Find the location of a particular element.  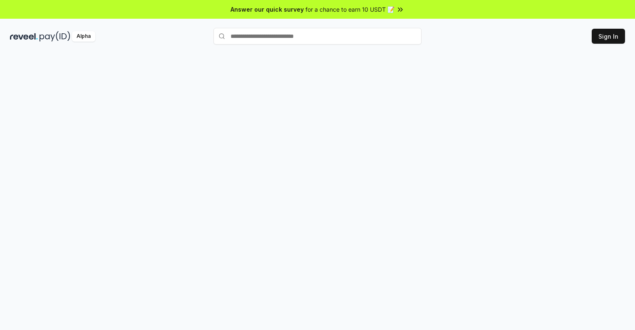

img: pay_id is located at coordinates (55, 36).